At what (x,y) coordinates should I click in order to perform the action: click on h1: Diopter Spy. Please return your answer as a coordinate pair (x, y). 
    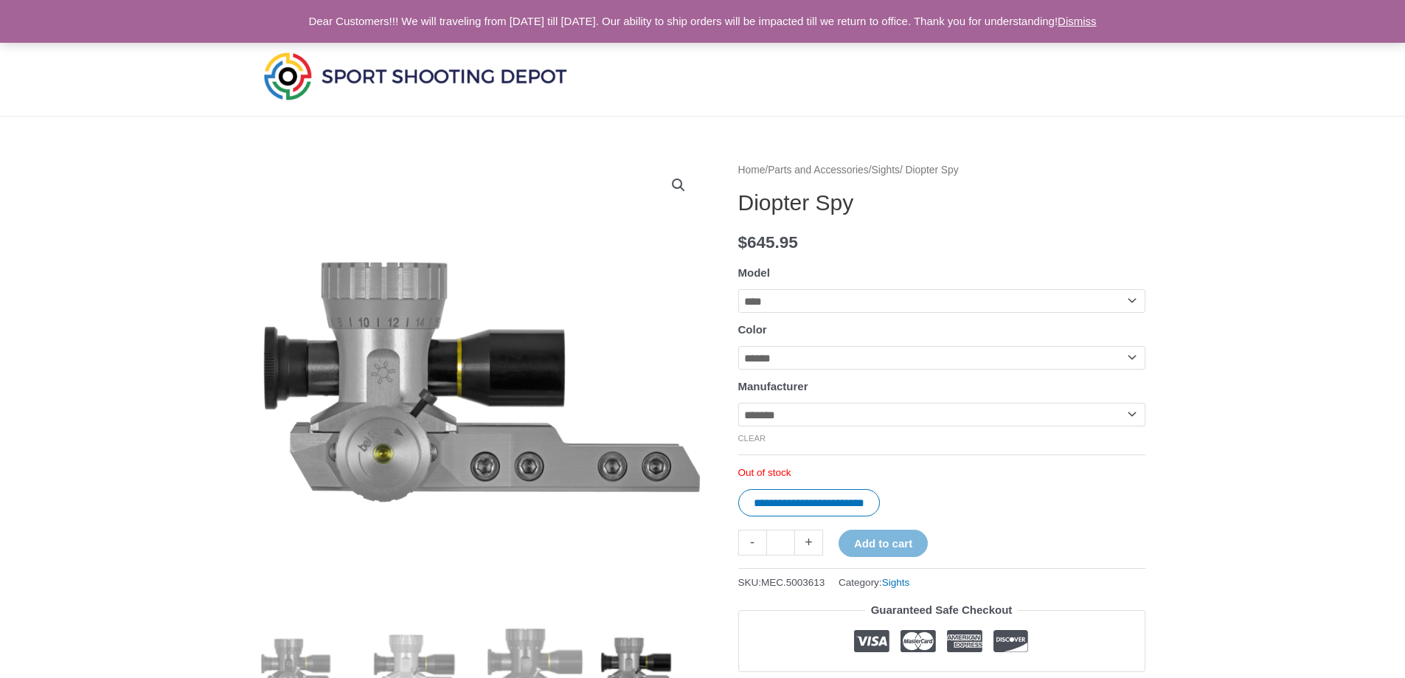
    Looking at the image, I should click on (942, 203).